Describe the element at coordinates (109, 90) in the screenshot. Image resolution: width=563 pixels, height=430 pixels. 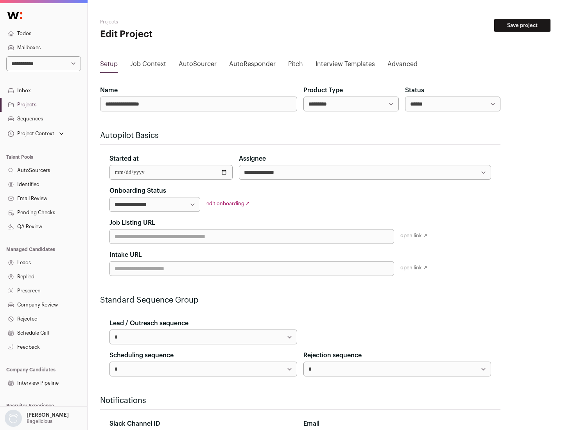
I see `label: Name` at that location.